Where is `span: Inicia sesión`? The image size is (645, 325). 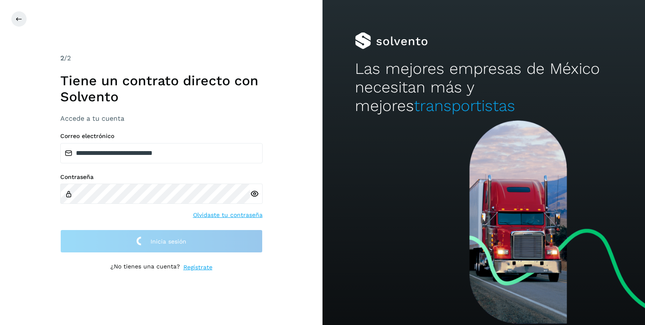 span: Inicia sesión is located at coordinates (168, 241).